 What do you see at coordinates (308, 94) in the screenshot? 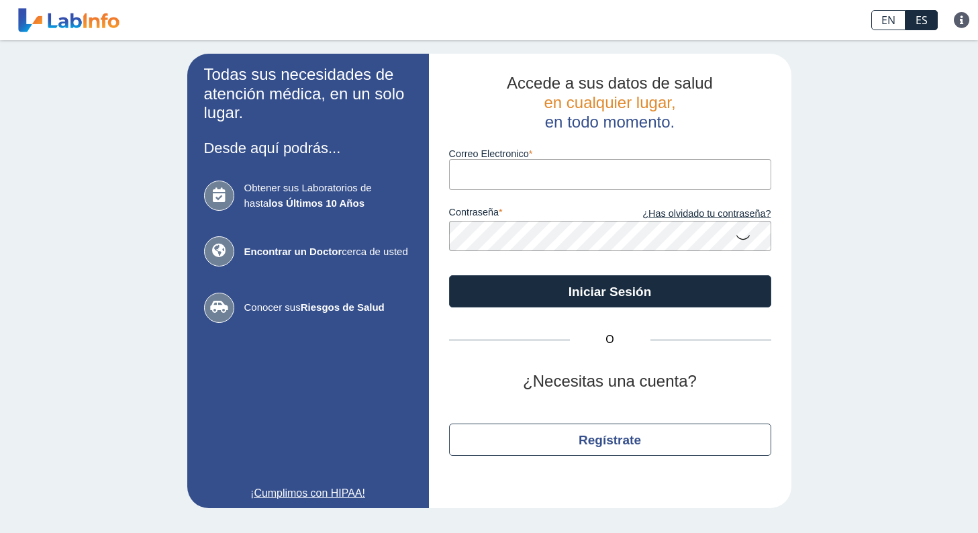
I see `h2: Todas sus necesidades de atención médica, en un solo lugar.` at bounding box center [308, 94].